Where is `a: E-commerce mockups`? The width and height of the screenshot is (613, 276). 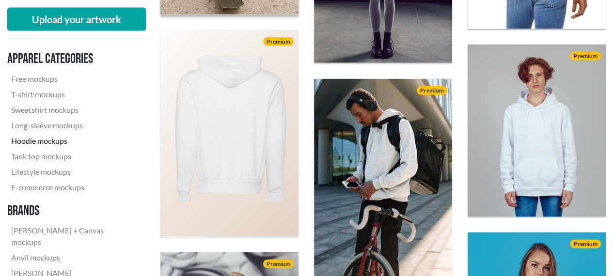
a: E-commerce mockups is located at coordinates (73, 188).